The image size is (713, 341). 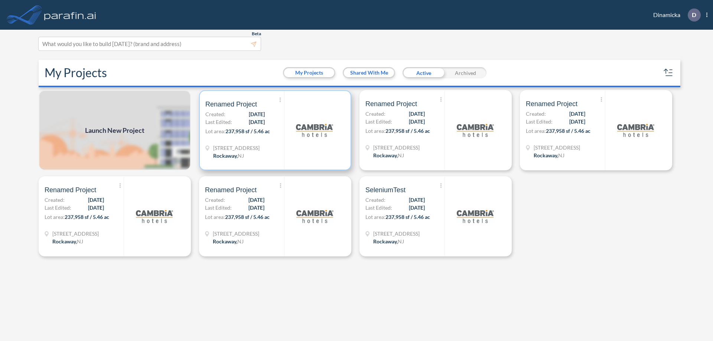 I want to click on button: sort, so click(x=669, y=73).